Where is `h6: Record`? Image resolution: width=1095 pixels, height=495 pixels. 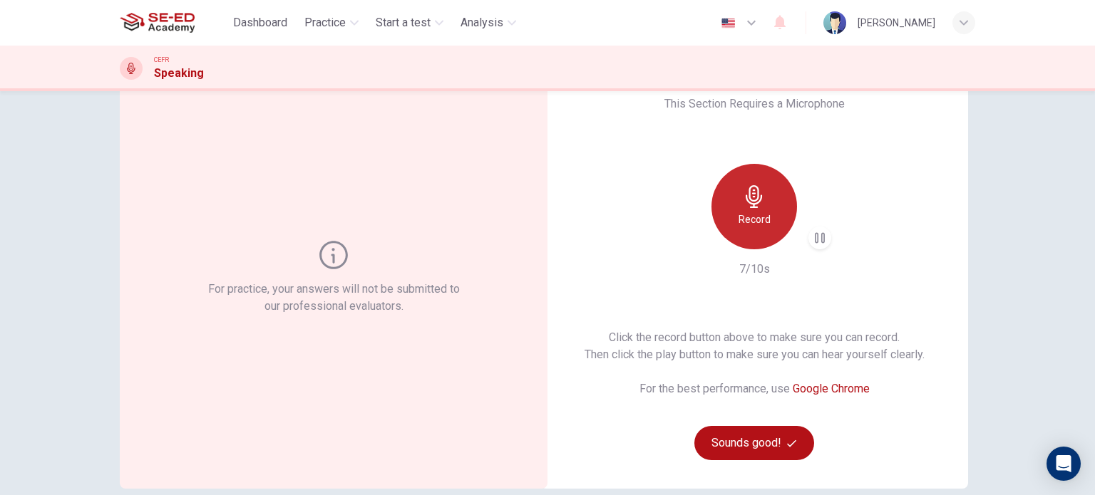 h6: Record is located at coordinates (754, 220).